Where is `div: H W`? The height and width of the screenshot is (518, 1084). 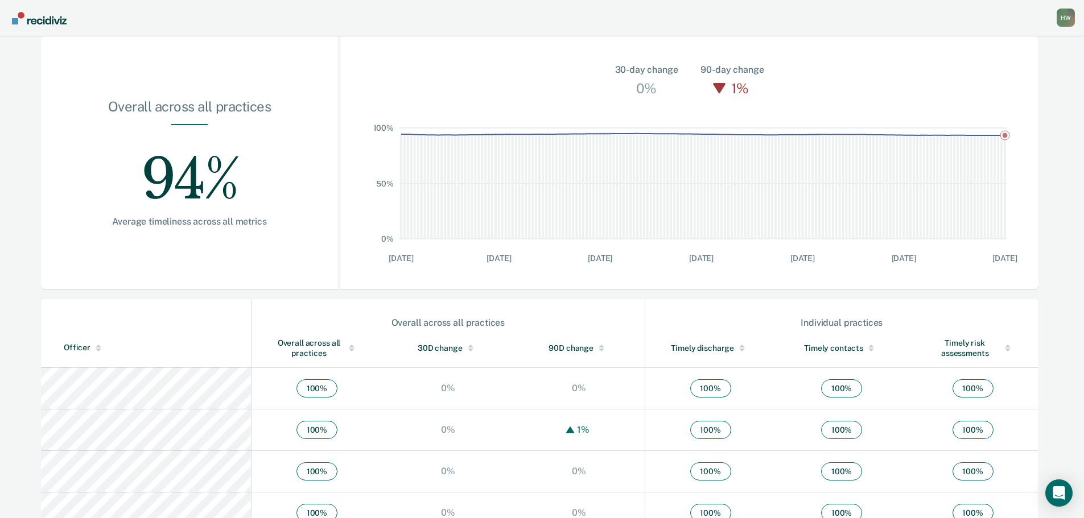
div: H W is located at coordinates (1065, 18).